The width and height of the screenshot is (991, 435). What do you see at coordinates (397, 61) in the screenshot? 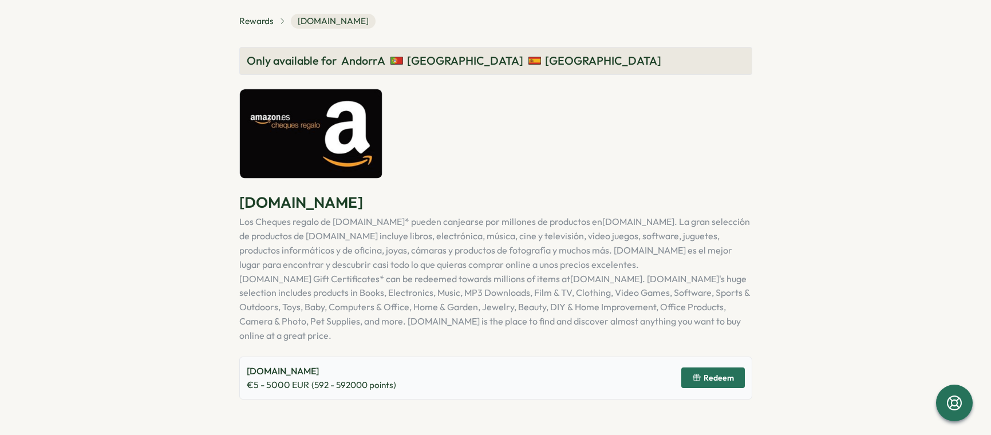
I see `img: Portugal` at bounding box center [397, 61].